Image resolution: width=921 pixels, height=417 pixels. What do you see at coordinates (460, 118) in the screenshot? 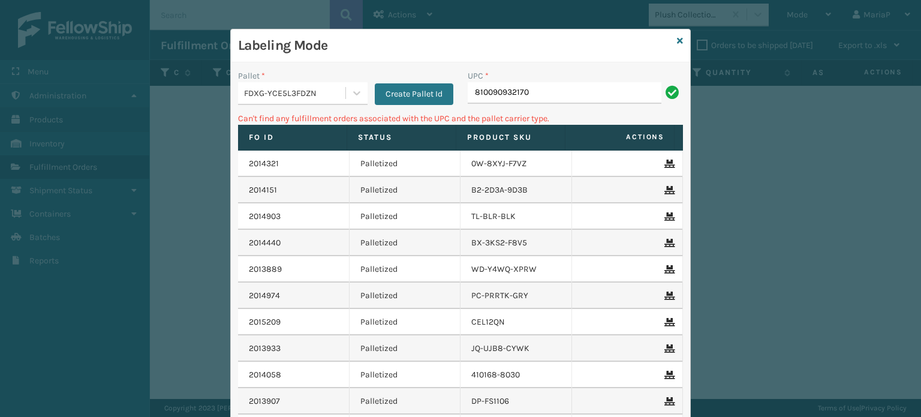
I see `p: Can't find any fulfillment orders associated with the UPC and the pallet carrier type.` at bounding box center [460, 118].